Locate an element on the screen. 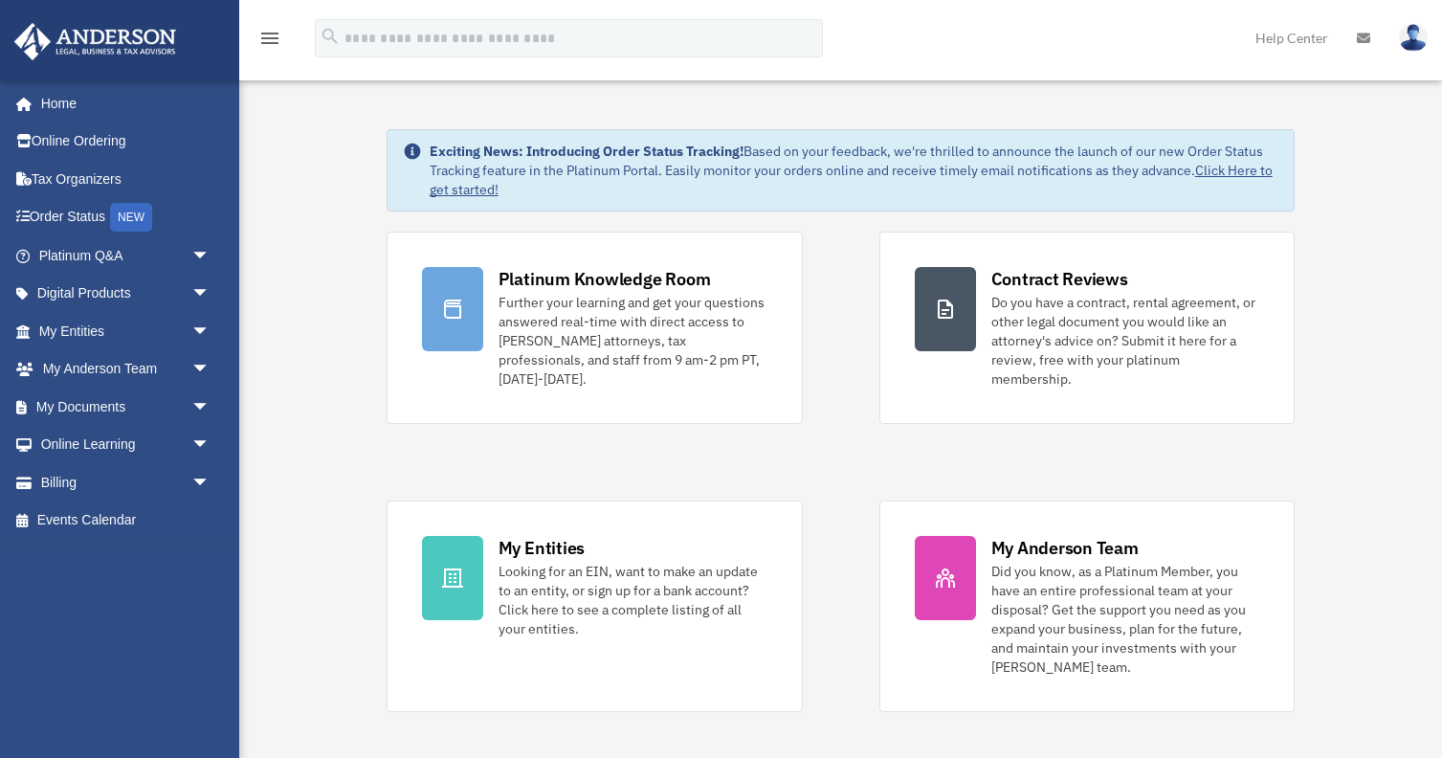  img: User Pic is located at coordinates (1413, 37).